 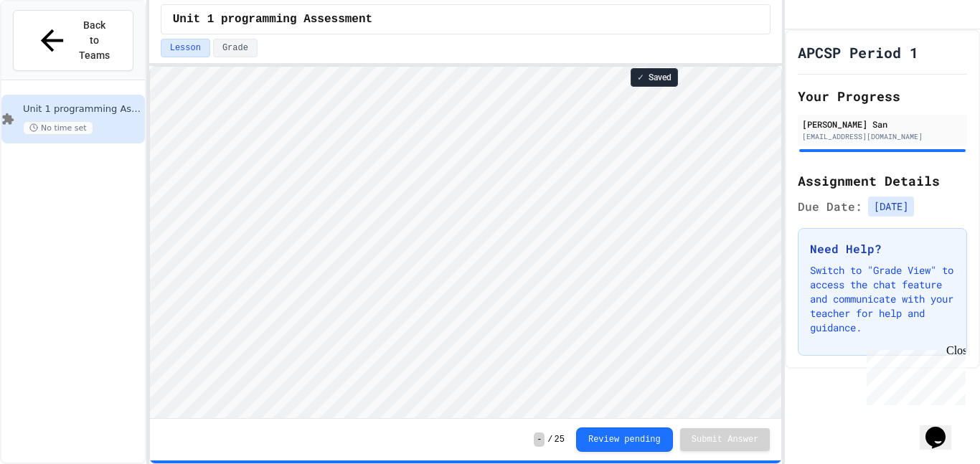 I want to click on button: Back to Teams, so click(x=73, y=40).